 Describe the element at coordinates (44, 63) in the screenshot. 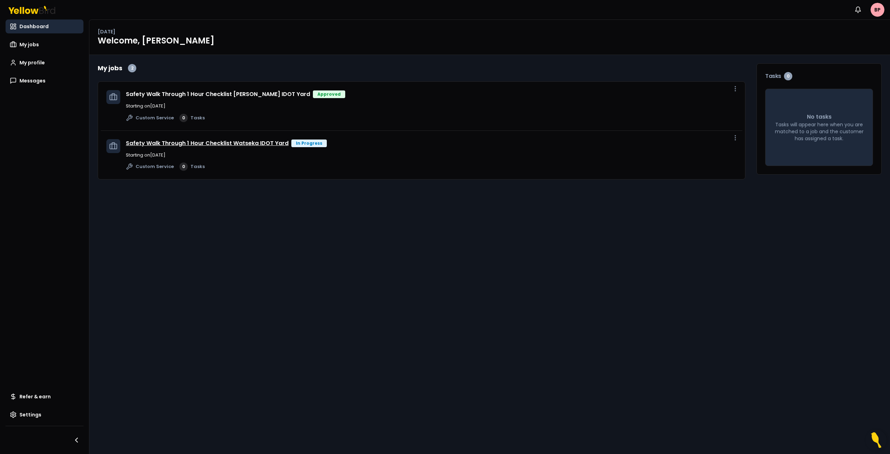

I see `a: My profile` at that location.